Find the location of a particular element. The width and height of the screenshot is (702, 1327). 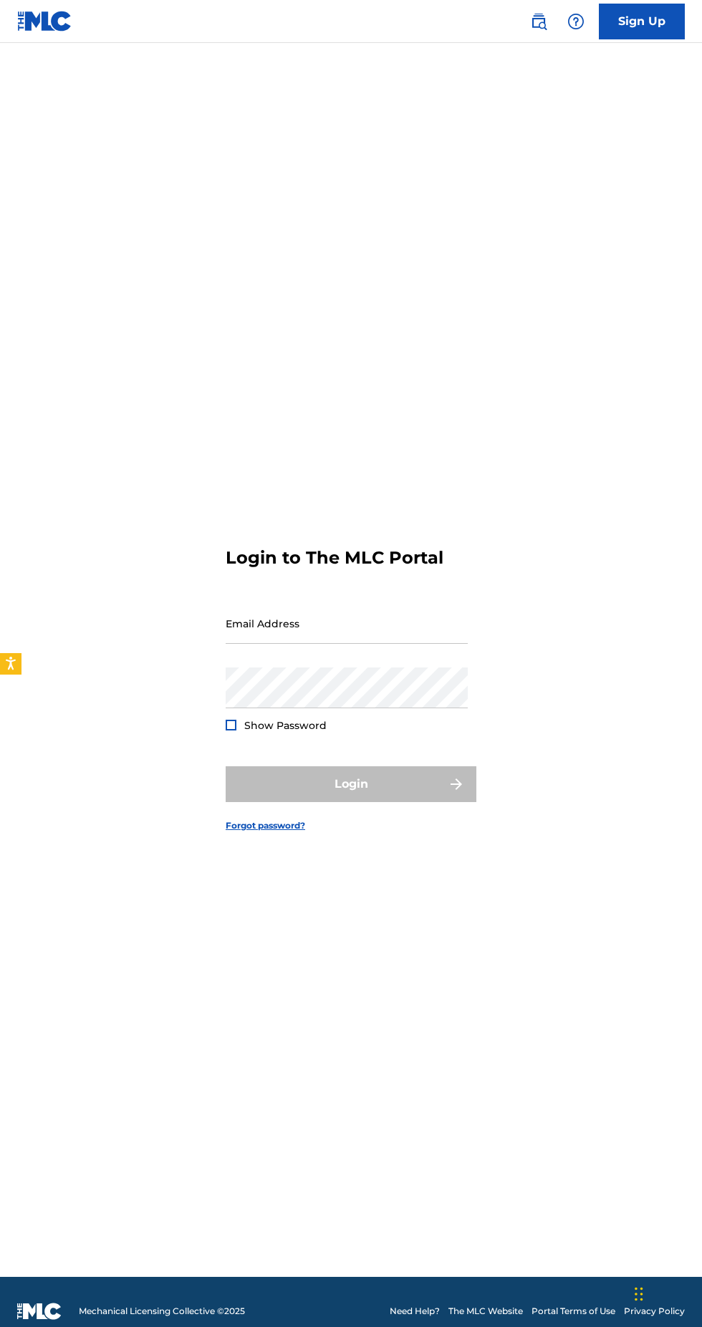

a: Portal Terms of Use is located at coordinates (573, 1311).